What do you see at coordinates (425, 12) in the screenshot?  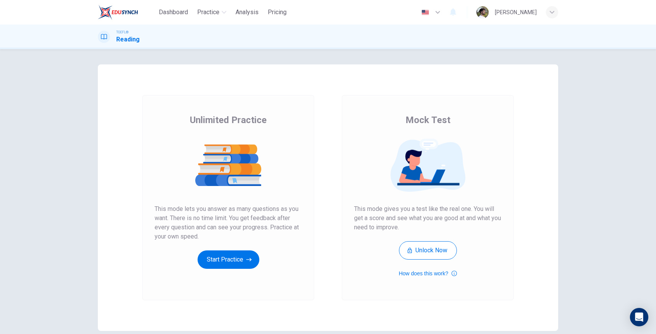 I see `img: en` at bounding box center [425, 12].